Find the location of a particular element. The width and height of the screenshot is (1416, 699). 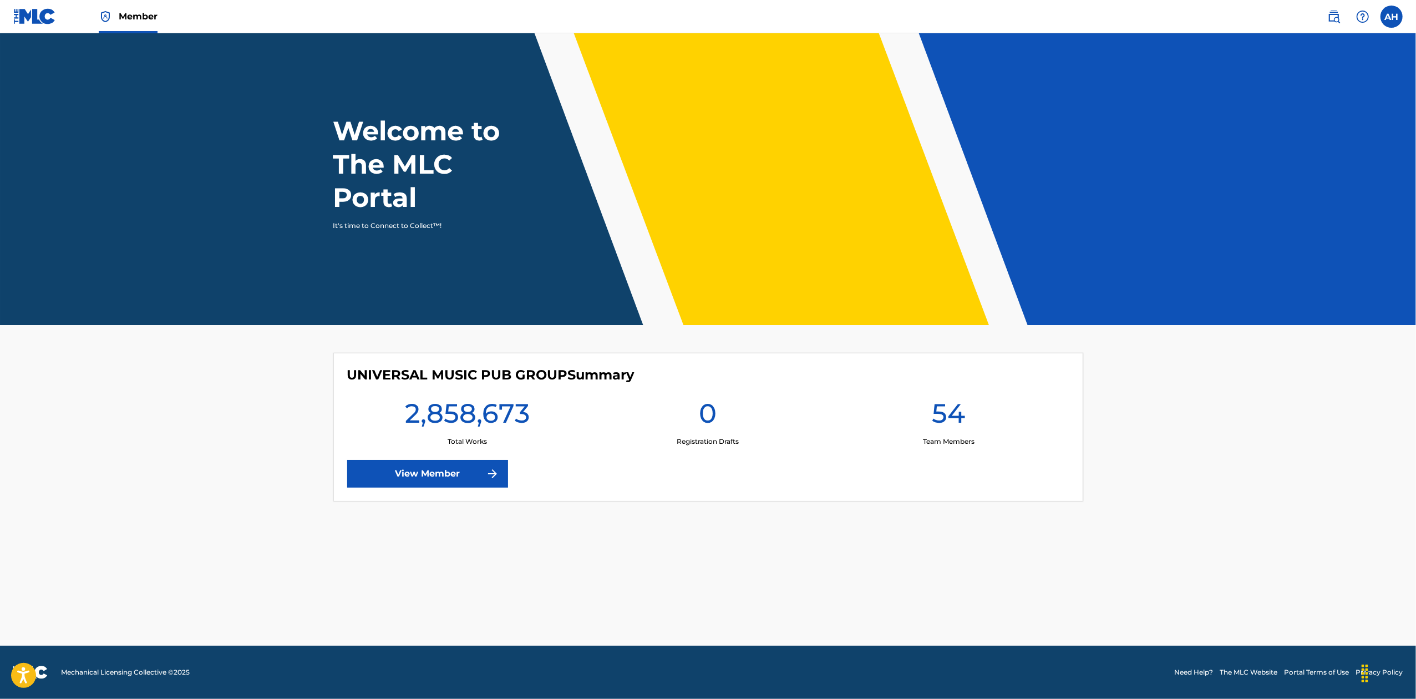

div: Chat Widget is located at coordinates (1388, 672).